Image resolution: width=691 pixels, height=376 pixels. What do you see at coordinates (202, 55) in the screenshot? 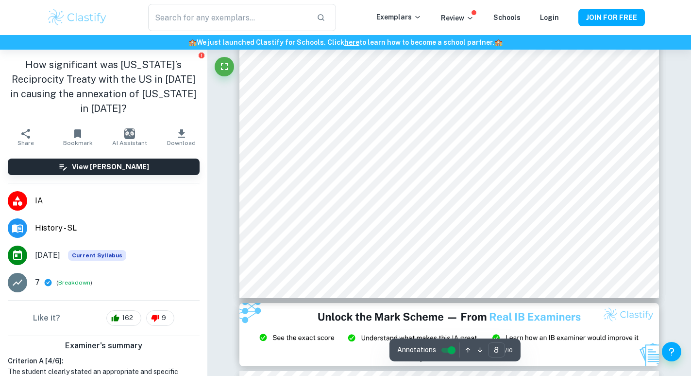
I see `button: Report issue` at bounding box center [202, 55].